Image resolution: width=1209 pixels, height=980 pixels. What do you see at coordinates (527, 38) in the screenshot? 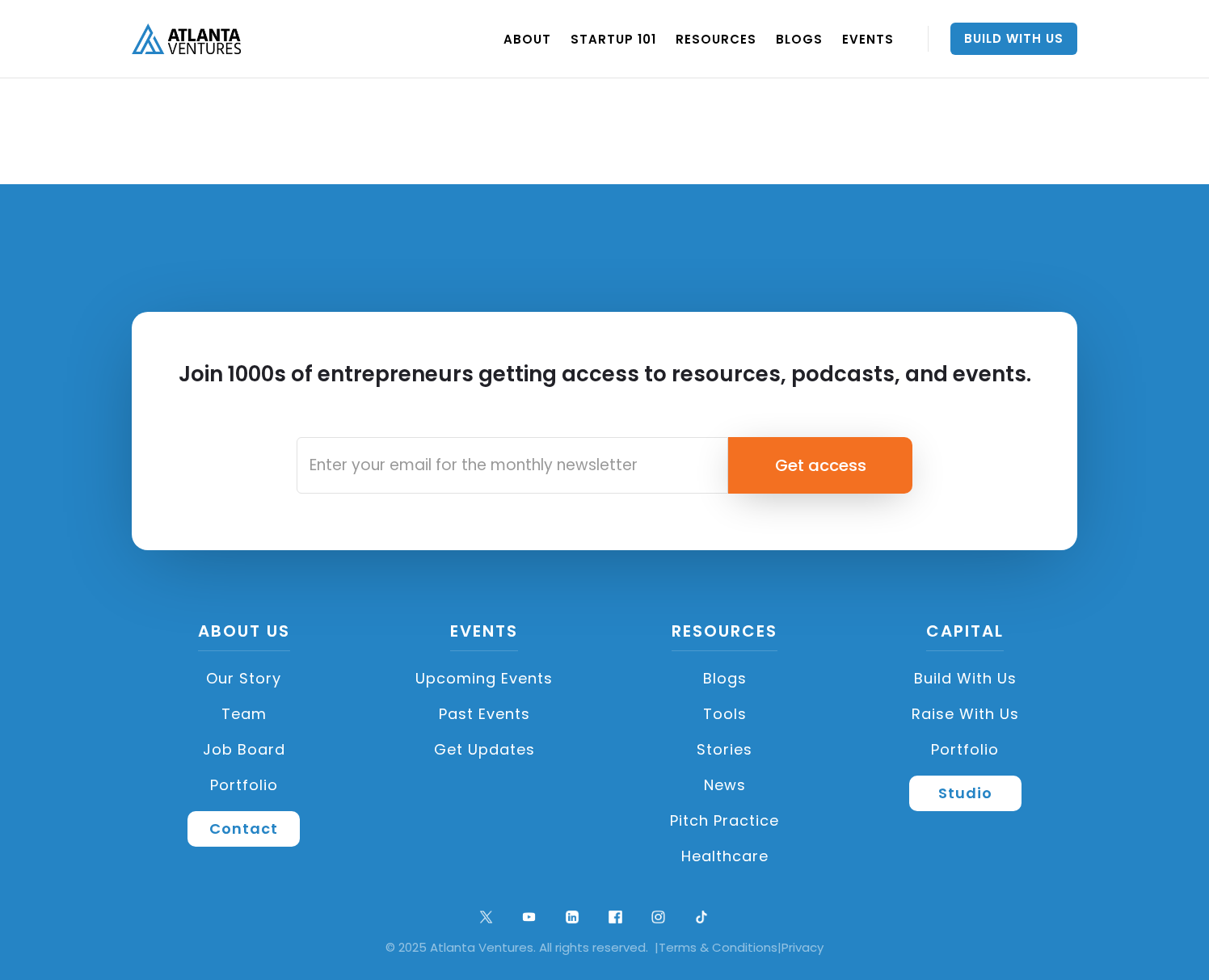
I see `a: ABOUT` at bounding box center [527, 38].